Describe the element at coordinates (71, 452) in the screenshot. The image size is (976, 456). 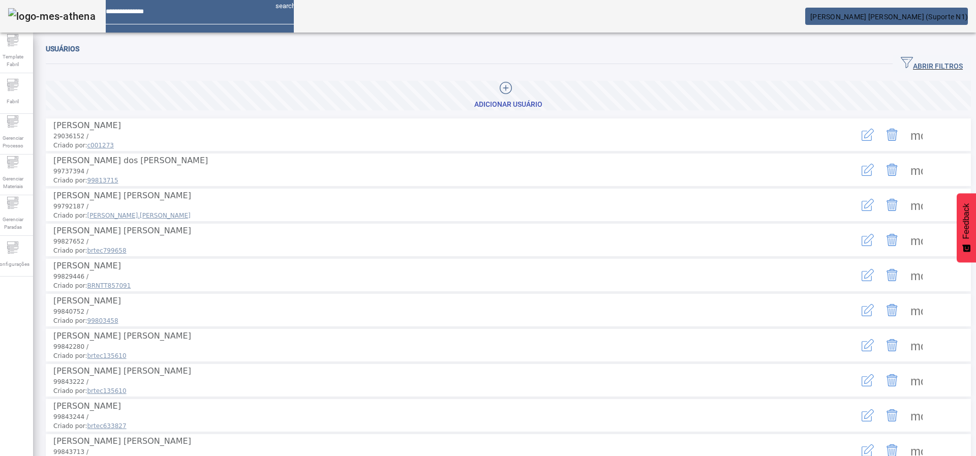
I see `span: 99843713 /` at that location.